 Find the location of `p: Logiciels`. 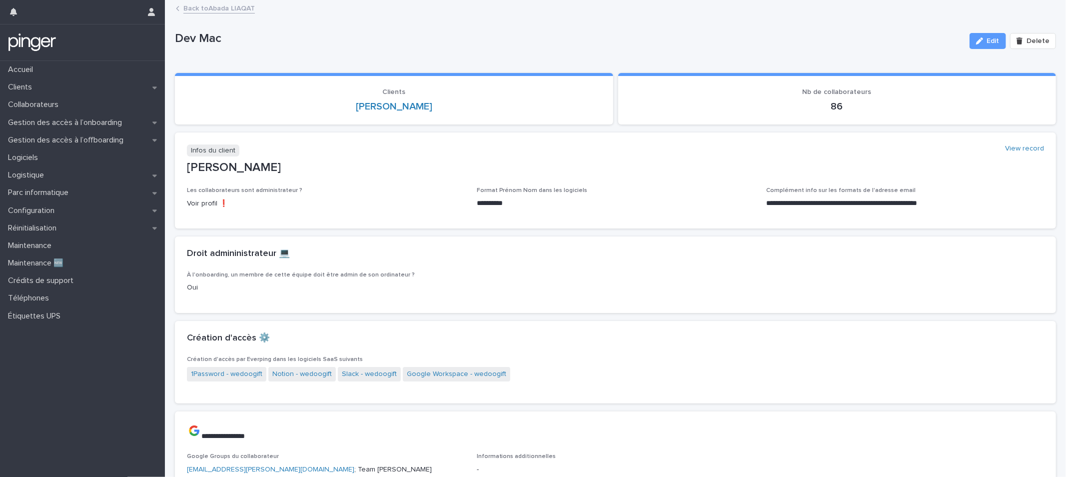

p: Logiciels is located at coordinates (25, 157).